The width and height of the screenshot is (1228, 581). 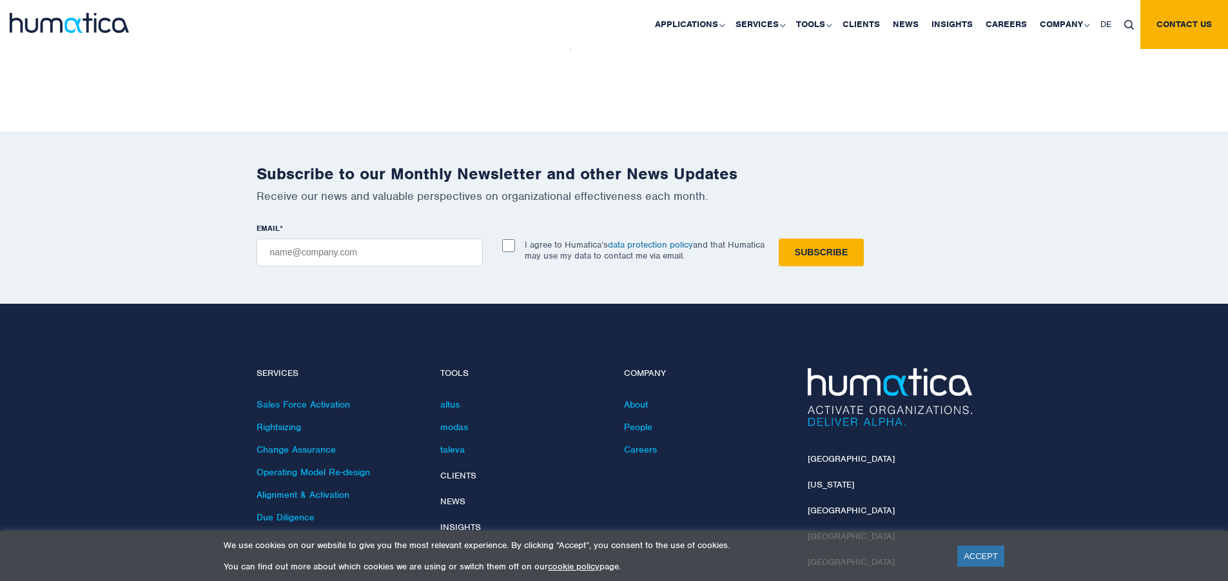 I want to click on a: Due Diligence, so click(x=286, y=517).